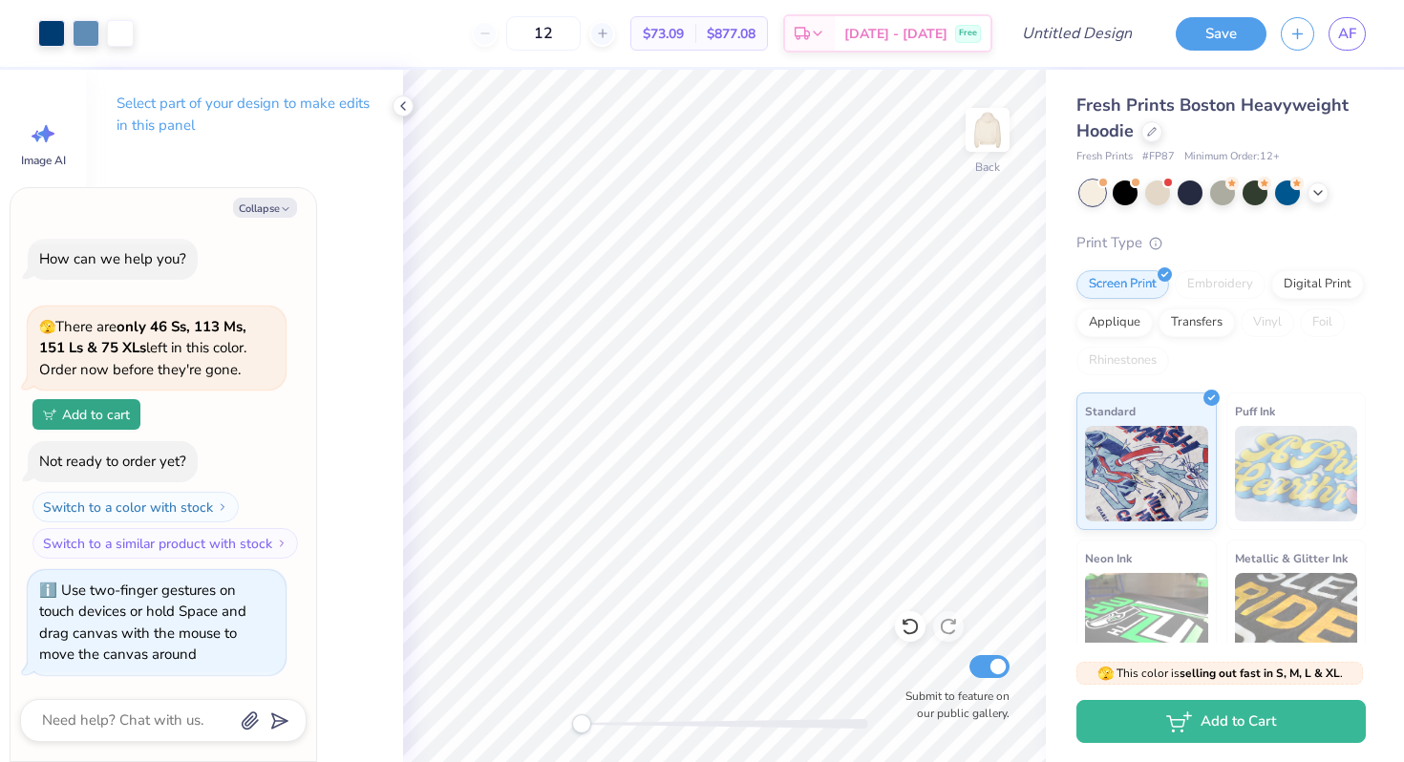 Image resolution: width=1404 pixels, height=762 pixels. Describe the element at coordinates (1260, 673) in the screenshot. I see `strong: selling out fast in S, M, L & XL` at that location.